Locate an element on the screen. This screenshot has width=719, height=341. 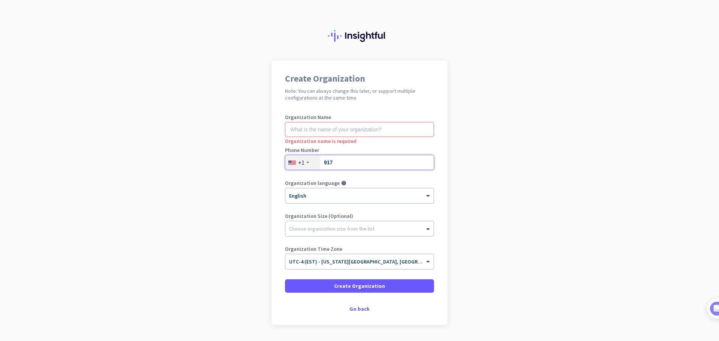
div: +1 is located at coordinates (301, 163).